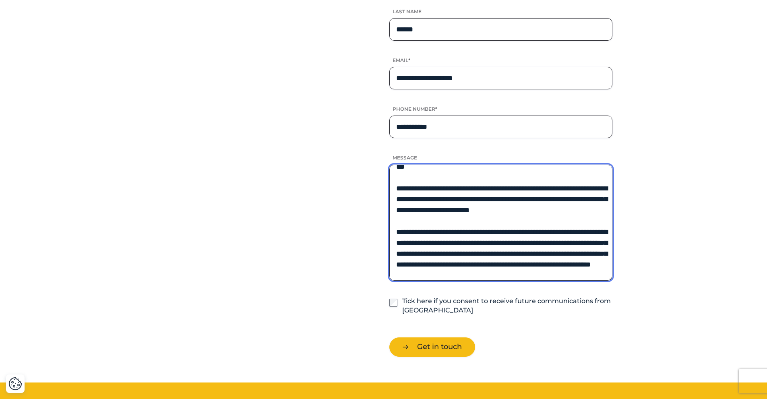  Describe the element at coordinates (15, 384) in the screenshot. I see `button: Cookie Settings` at that location.